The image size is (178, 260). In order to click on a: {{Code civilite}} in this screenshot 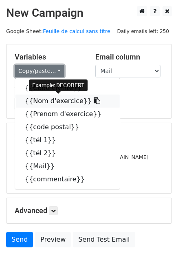, I will do `click(67, 88)`.